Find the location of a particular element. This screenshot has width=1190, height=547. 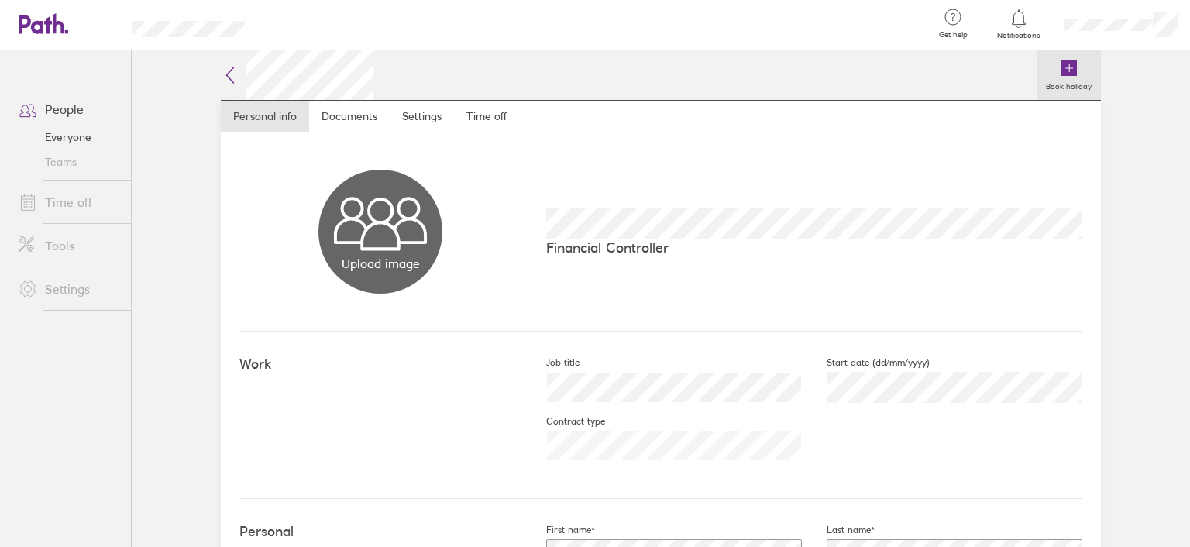

label: Last name* is located at coordinates (838, 530).